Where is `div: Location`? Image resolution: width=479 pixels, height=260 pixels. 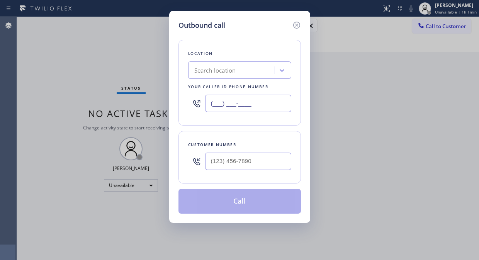 div: Location is located at coordinates (240, 53).